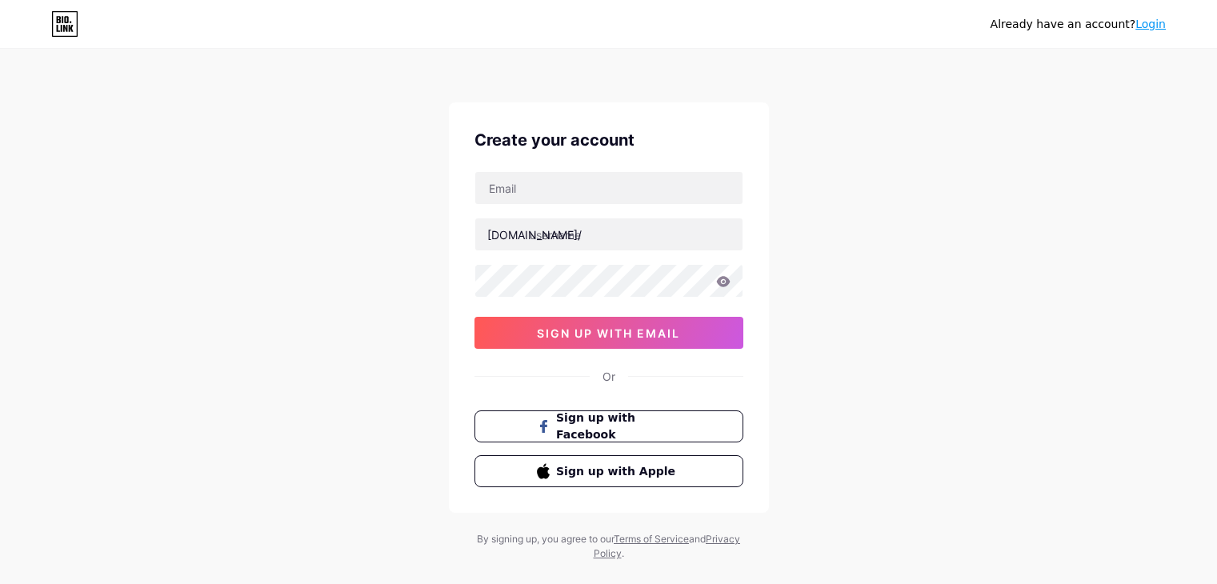  What do you see at coordinates (1150, 24) in the screenshot?
I see `a: Login` at bounding box center [1150, 24].